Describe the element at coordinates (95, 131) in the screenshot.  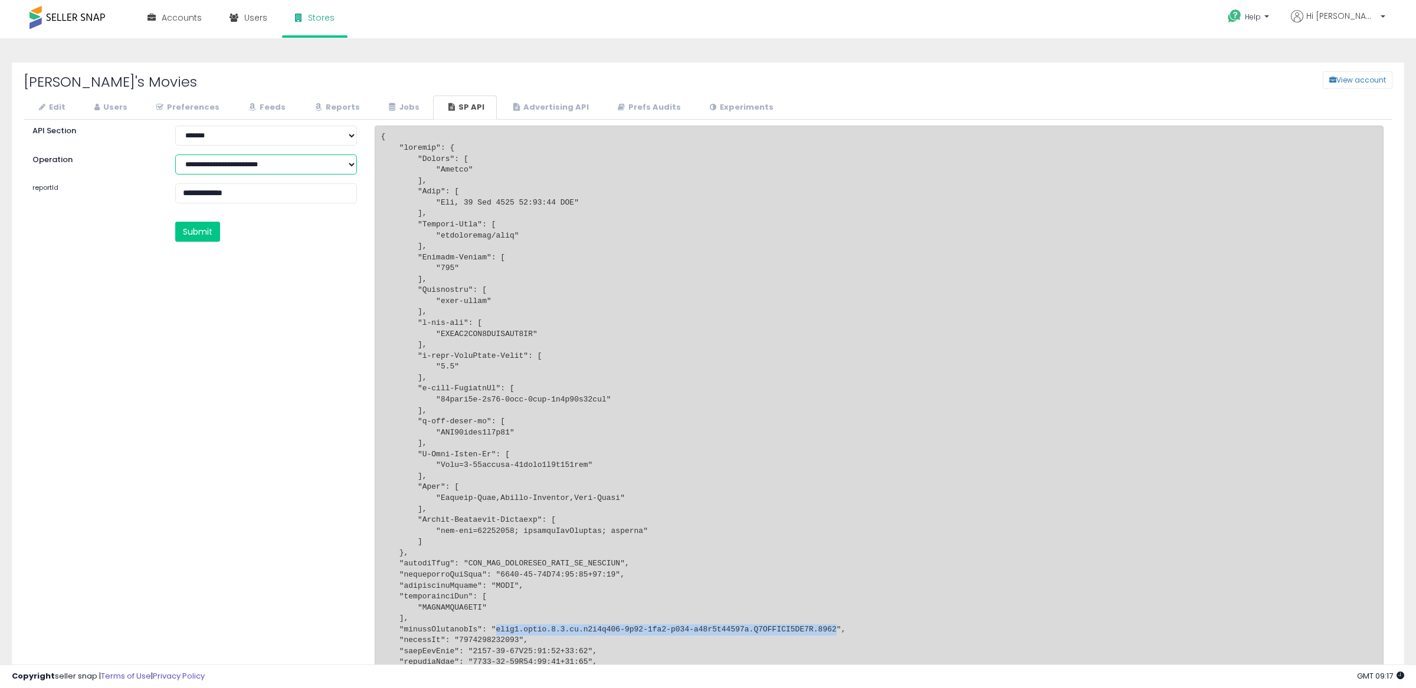
I see `label: API Section` at that location.